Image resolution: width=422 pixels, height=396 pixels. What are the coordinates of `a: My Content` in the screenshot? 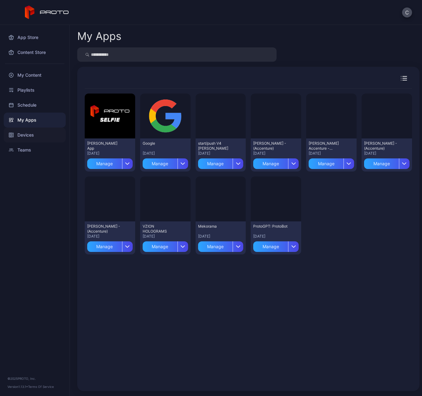 It's located at (35, 75).